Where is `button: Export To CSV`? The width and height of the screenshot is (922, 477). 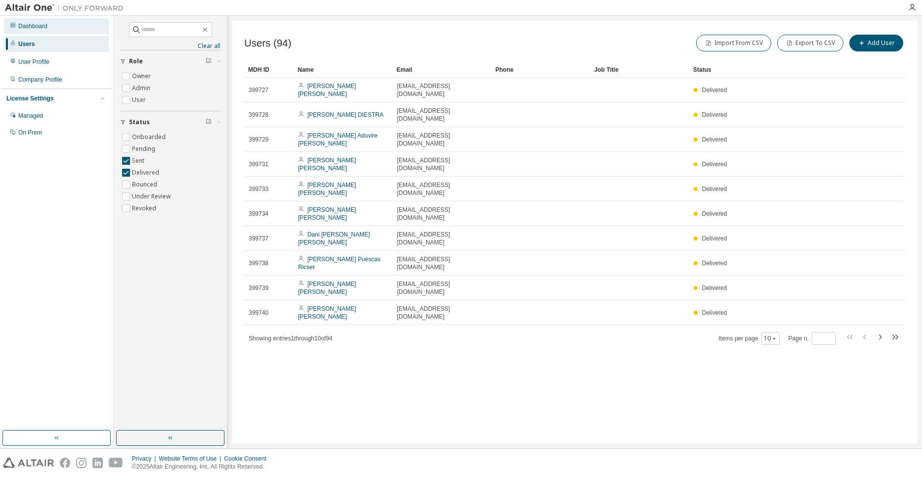 button: Export To CSV is located at coordinates (811, 43).